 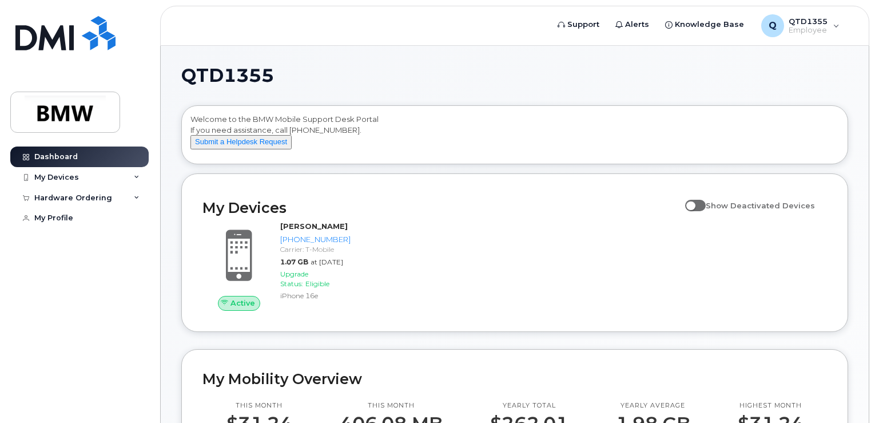 What do you see at coordinates (441, 208) in the screenshot?
I see `h2: My Devices` at bounding box center [441, 208].